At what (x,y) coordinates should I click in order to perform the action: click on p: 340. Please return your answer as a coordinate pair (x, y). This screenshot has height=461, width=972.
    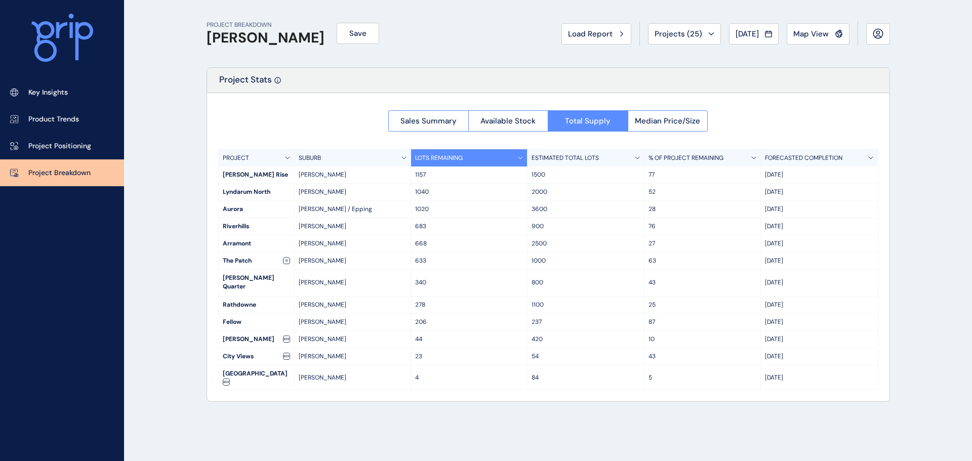
    Looking at the image, I should click on (469, 283).